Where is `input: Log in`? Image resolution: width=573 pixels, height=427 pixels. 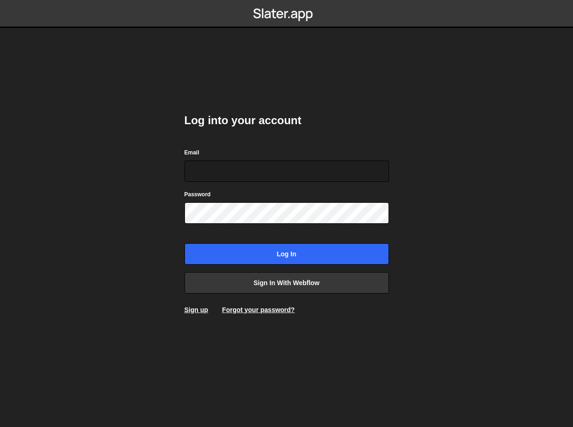 input: Log in is located at coordinates (287, 254).